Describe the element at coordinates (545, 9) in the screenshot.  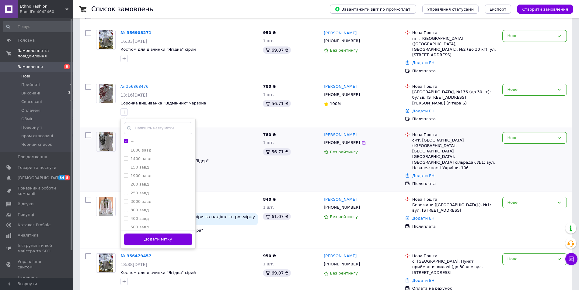
I see `button: Створити замовлення` at that location.